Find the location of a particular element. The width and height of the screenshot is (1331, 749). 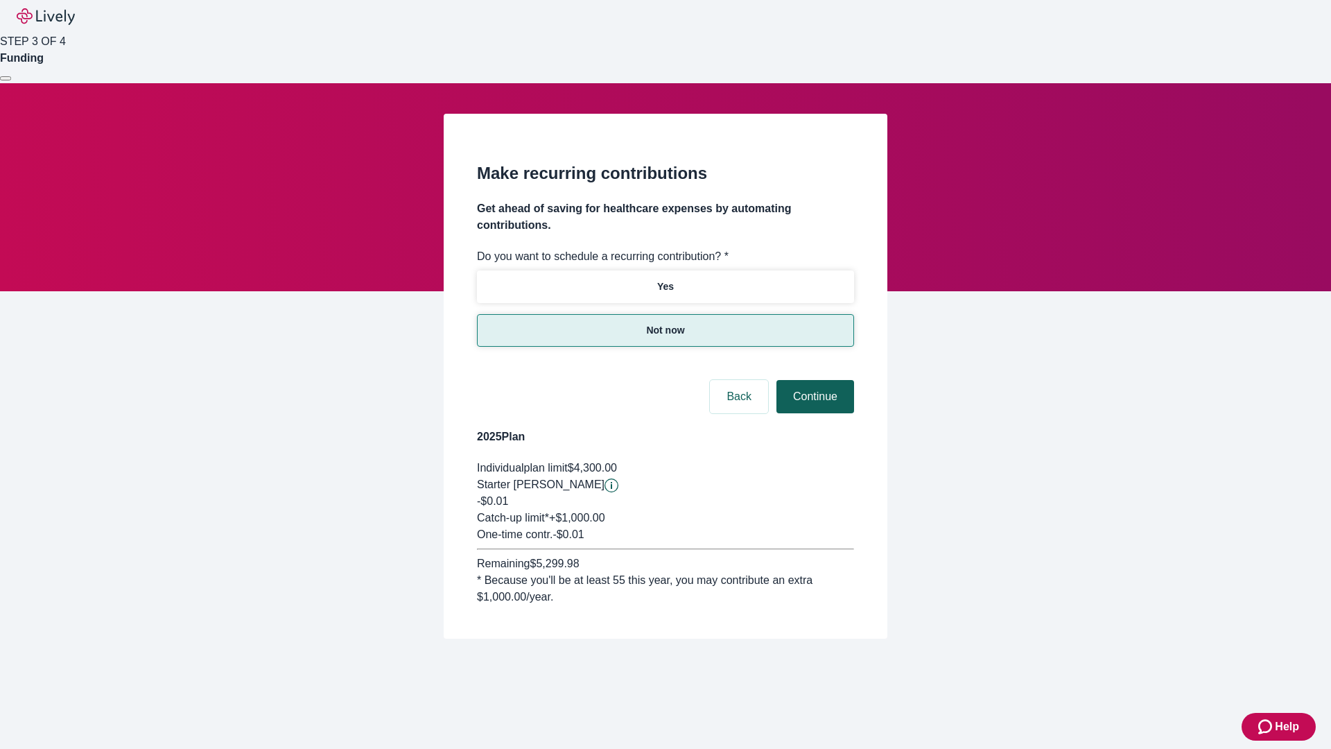

svg: Starter penny details is located at coordinates (612, 485).